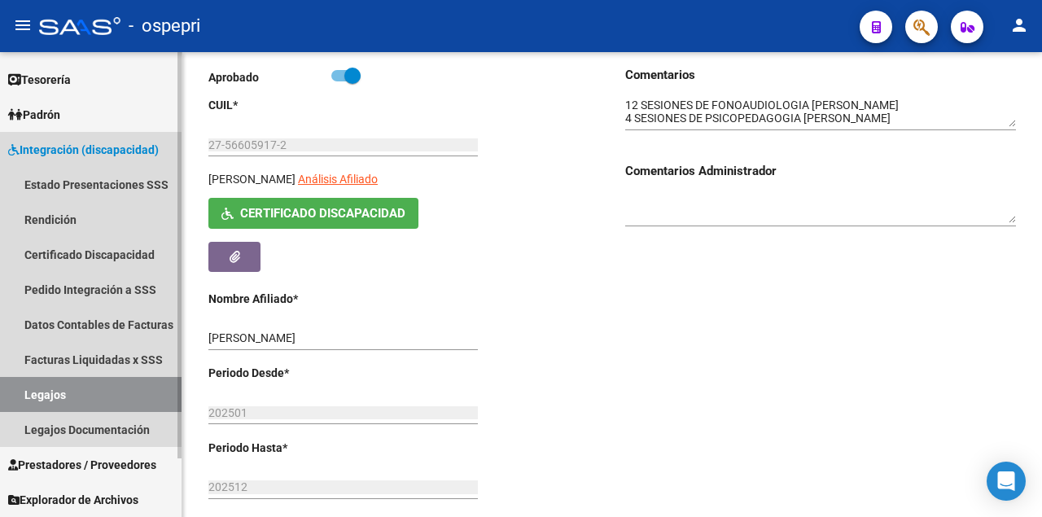  What do you see at coordinates (269, 373) in the screenshot?
I see `p: Periodo Desde` at bounding box center [269, 373].